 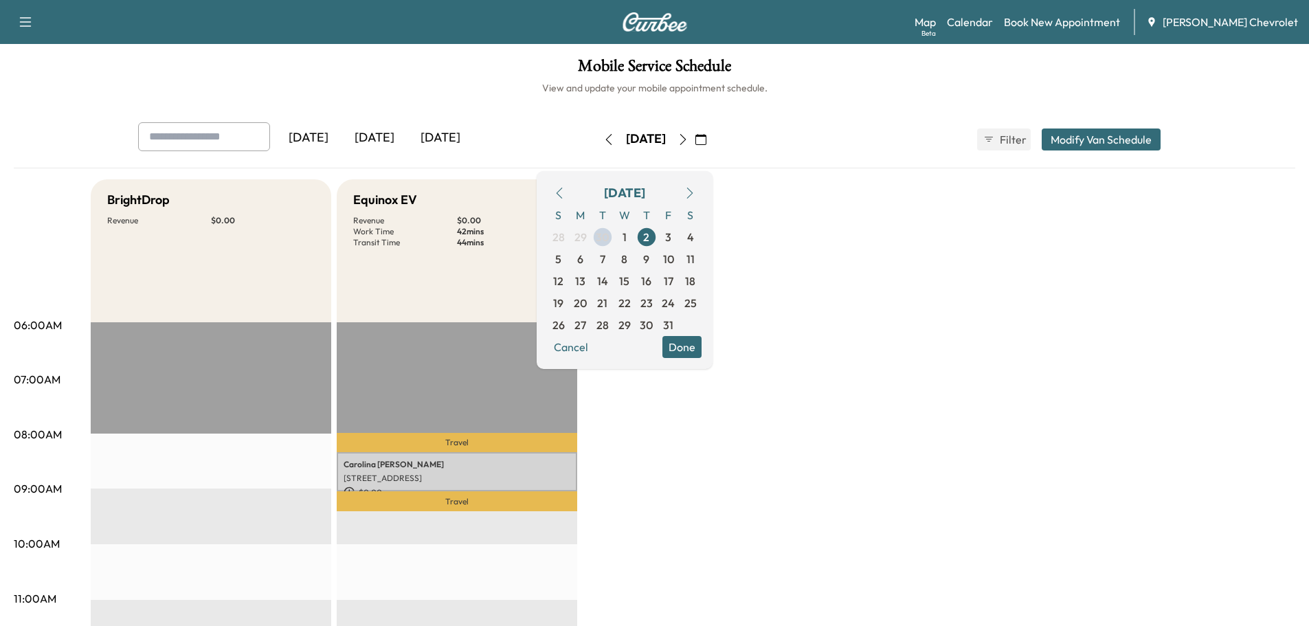 I want to click on span: 8, so click(x=624, y=259).